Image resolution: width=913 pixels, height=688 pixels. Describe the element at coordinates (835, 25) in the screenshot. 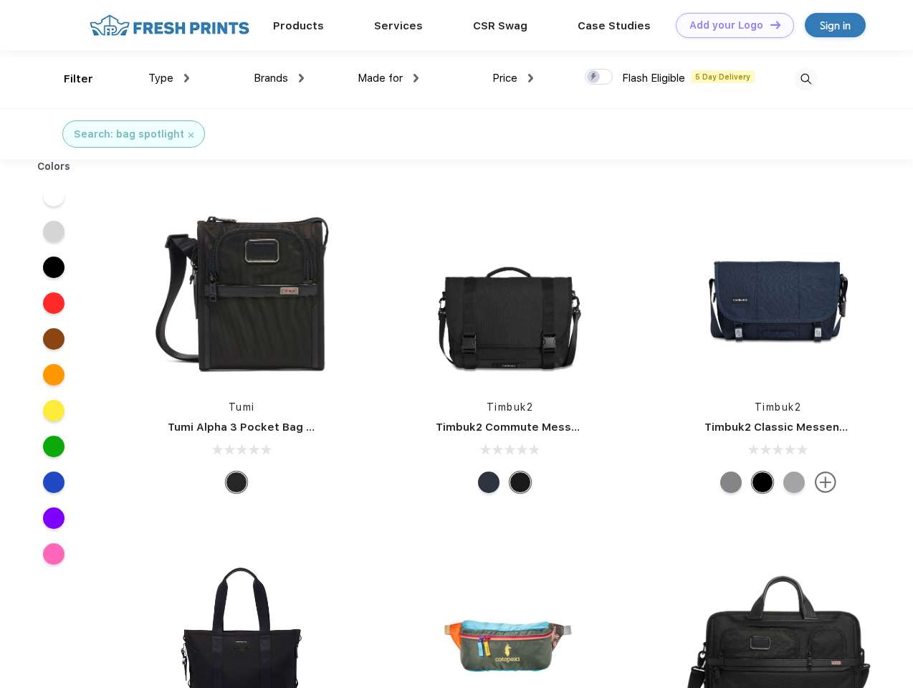

I see `a: Sign in` at that location.